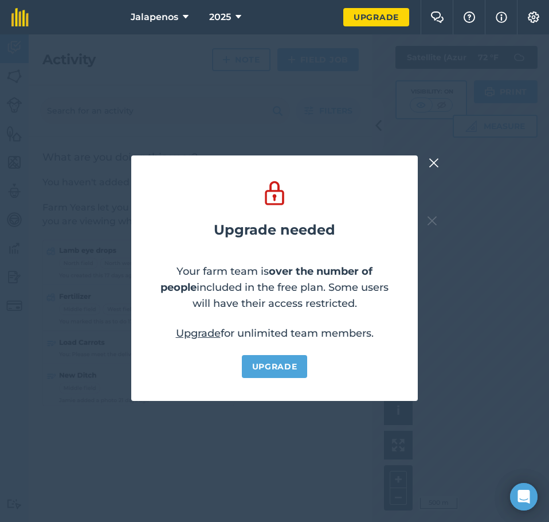 The width and height of the screenshot is (549, 522). I want to click on img: fieldmargin Logo, so click(20, 17).